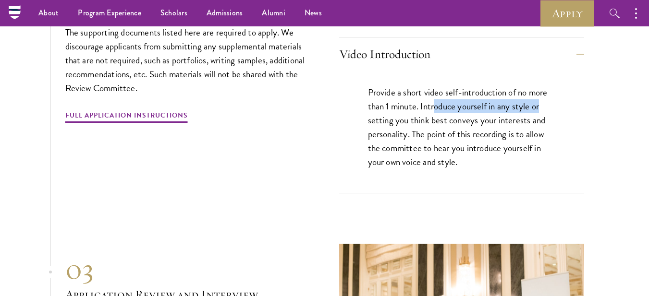 This screenshot has height=296, width=649. I want to click on p: The supporting documents listed here are required to apply. We discourage applicants from submitt..., so click(188, 60).